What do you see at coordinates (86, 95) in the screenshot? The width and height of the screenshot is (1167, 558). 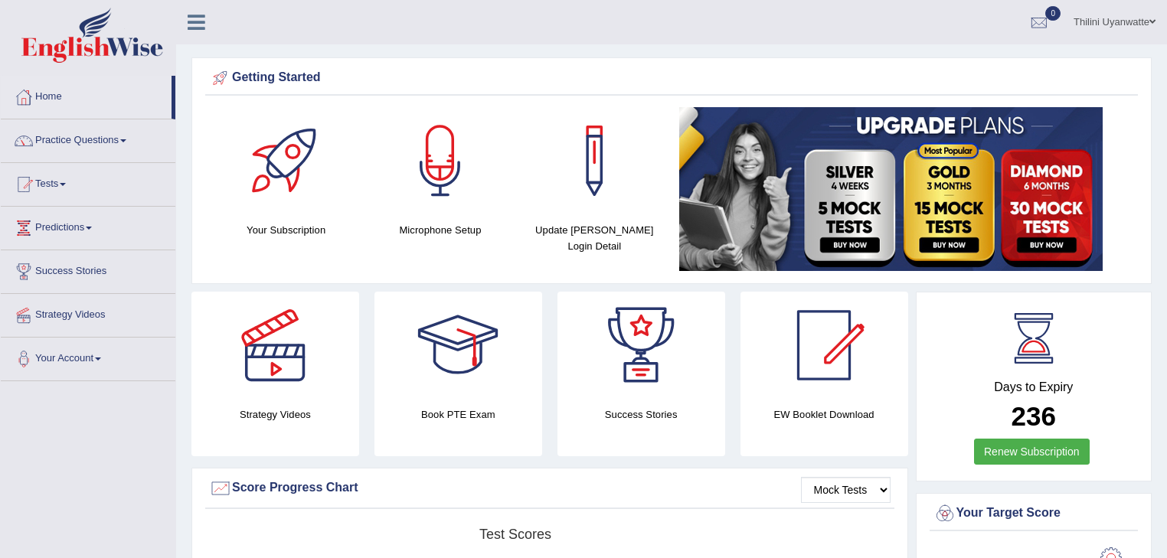 I see `a: Home` at bounding box center [86, 95].